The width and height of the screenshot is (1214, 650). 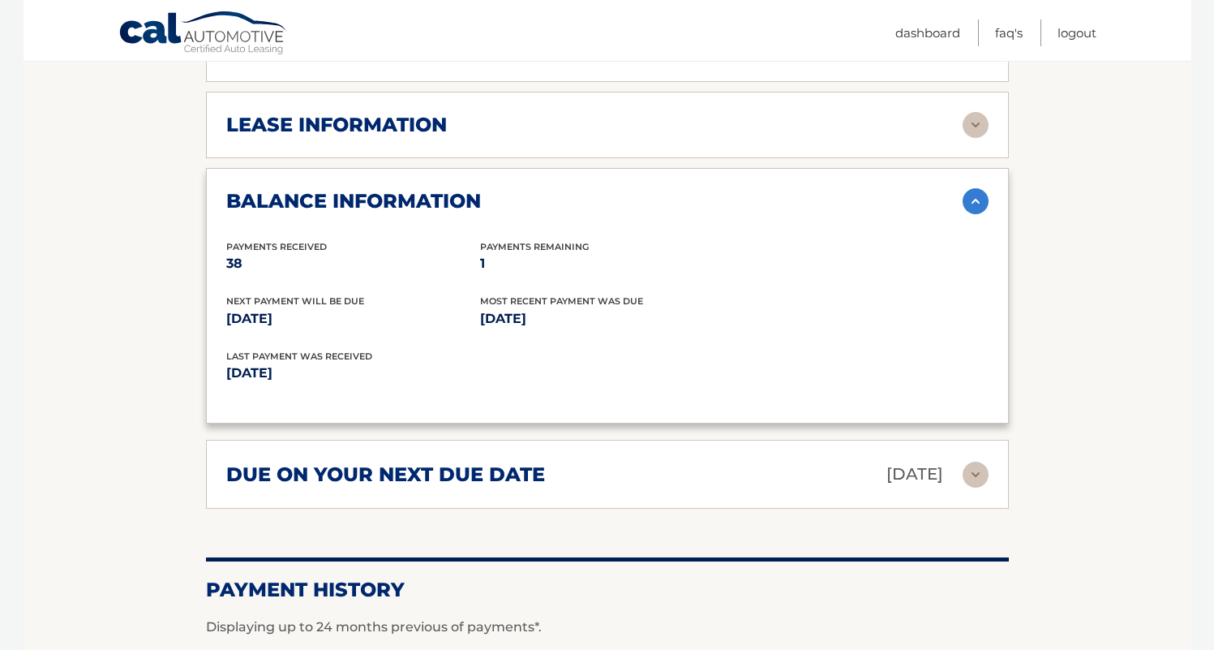 What do you see at coordinates (204, 34) in the screenshot?
I see `a: Cal Automotive` at bounding box center [204, 34].